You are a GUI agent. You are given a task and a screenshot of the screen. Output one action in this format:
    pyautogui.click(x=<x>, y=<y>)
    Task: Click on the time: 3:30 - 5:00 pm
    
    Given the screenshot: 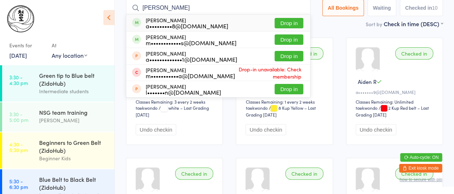 What is the action you would take?
    pyautogui.click(x=19, y=117)
    